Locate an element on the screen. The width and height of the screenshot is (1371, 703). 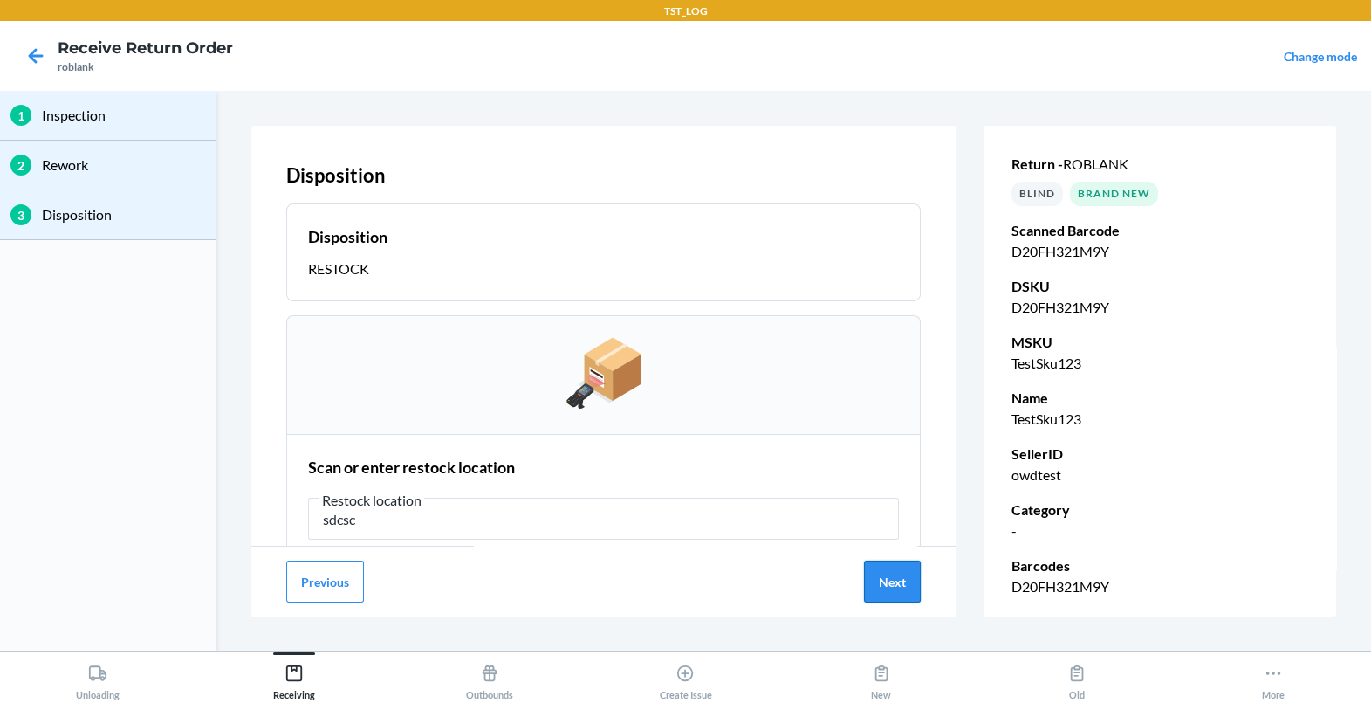
span: roblank is located at coordinates (1095, 163).